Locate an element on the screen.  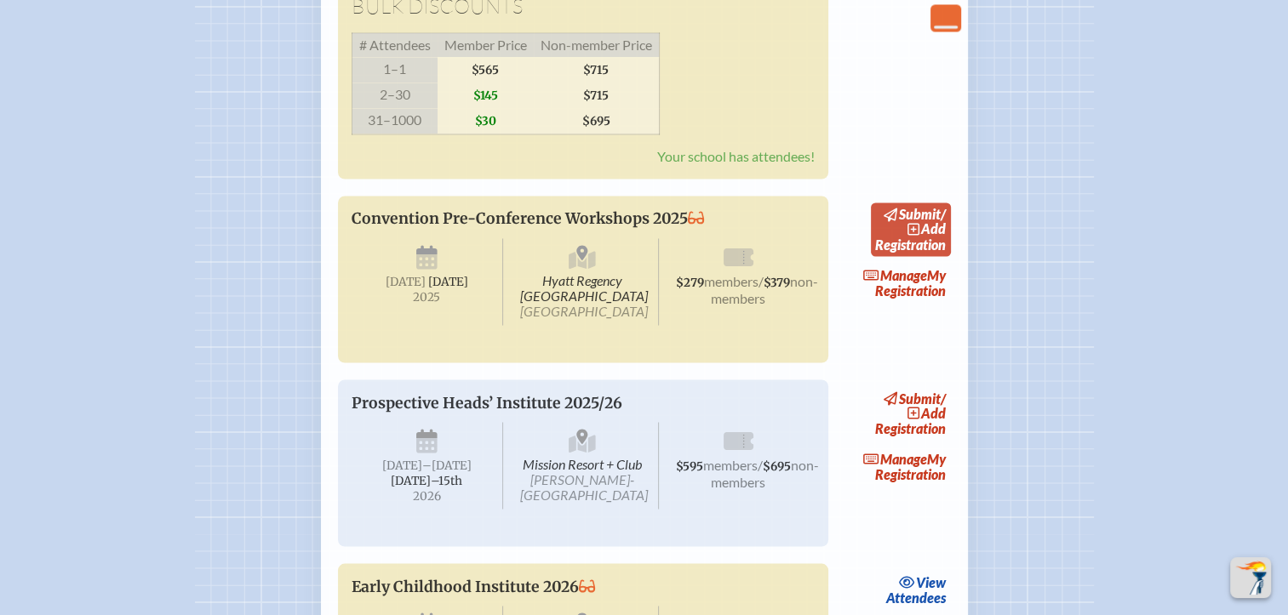
img: To the top is located at coordinates (1250, 578).